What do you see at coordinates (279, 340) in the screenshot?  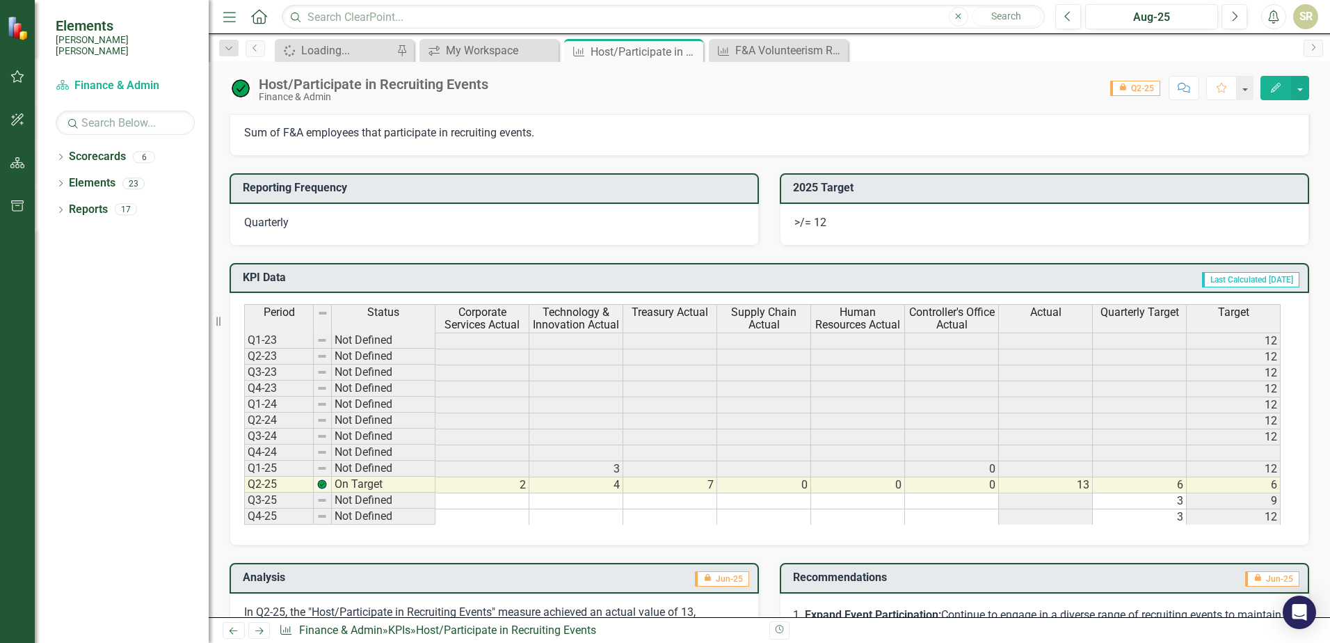 I see `td: Q1-23` at bounding box center [279, 340].